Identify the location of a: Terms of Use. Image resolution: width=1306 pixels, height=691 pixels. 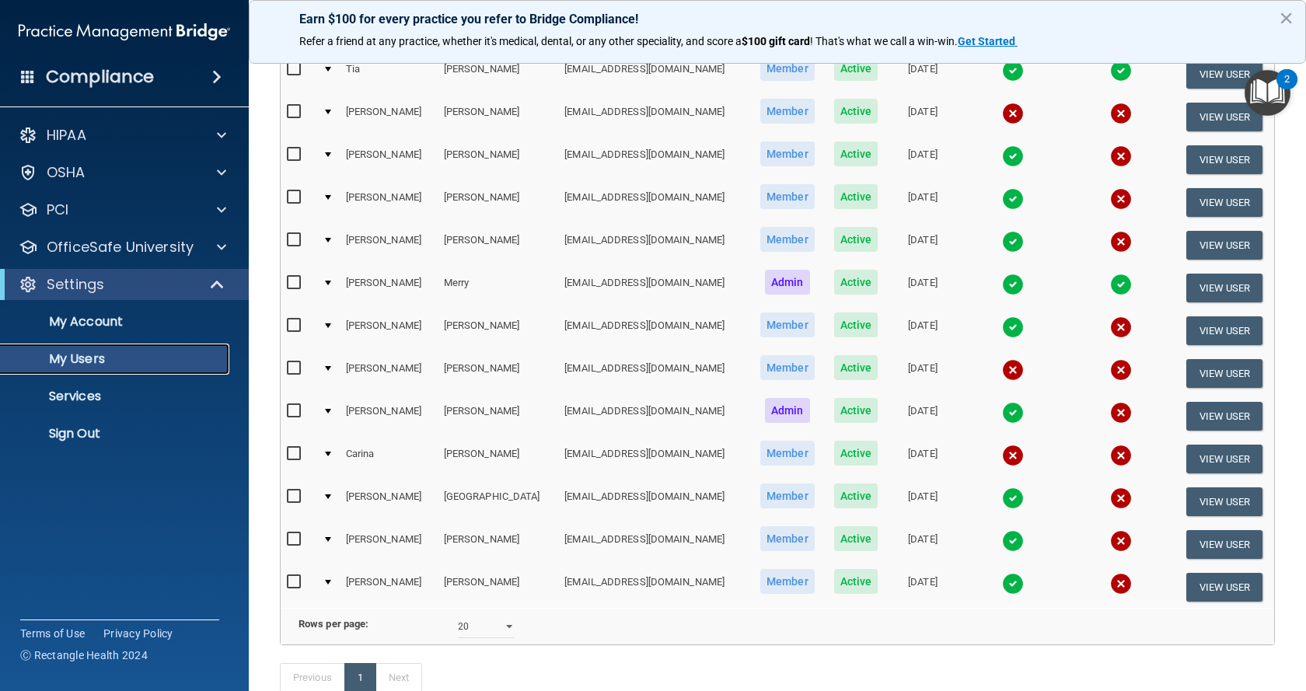
(52, 634).